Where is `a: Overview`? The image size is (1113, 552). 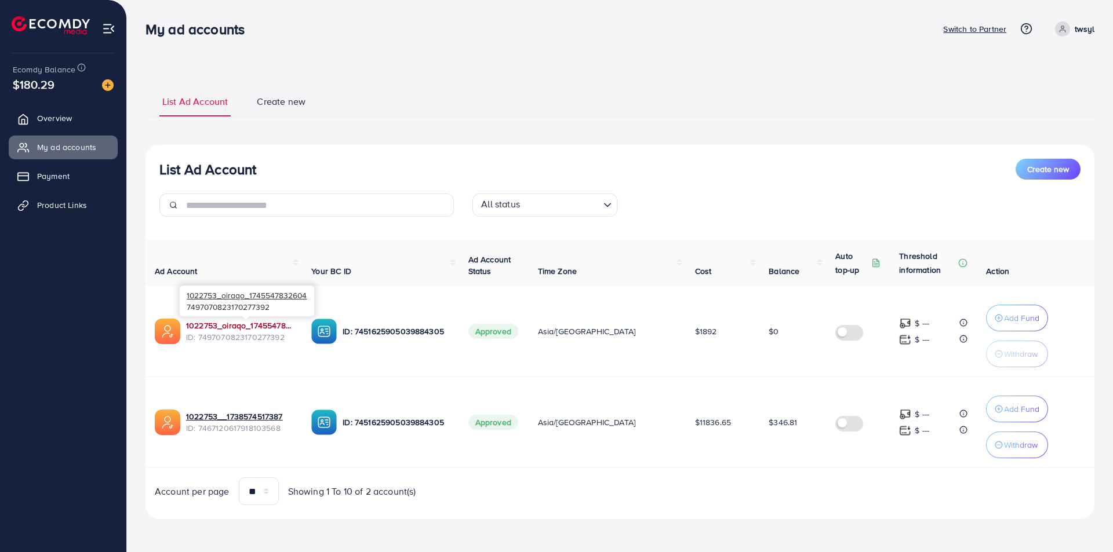 a: Overview is located at coordinates (63, 118).